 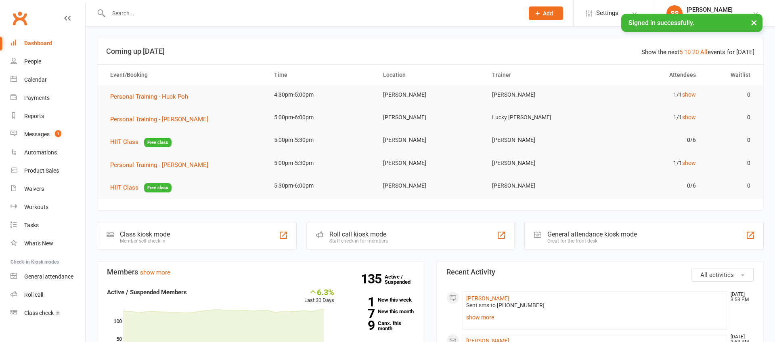 I want to click on div: Automations, so click(x=40, y=152).